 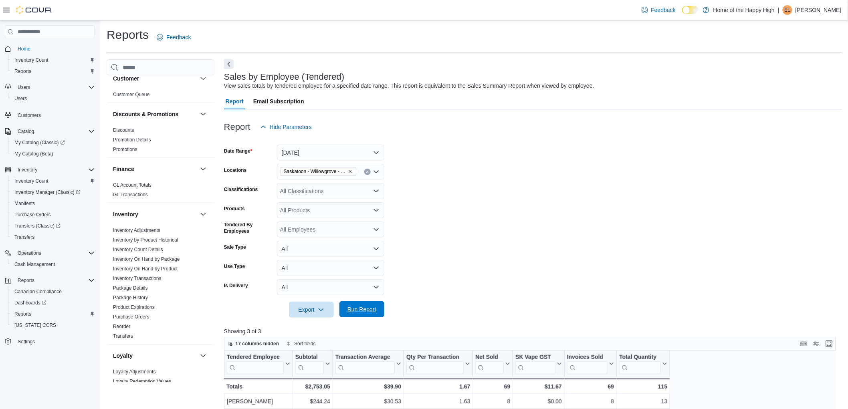 I want to click on span: Promotions, so click(x=125, y=149).